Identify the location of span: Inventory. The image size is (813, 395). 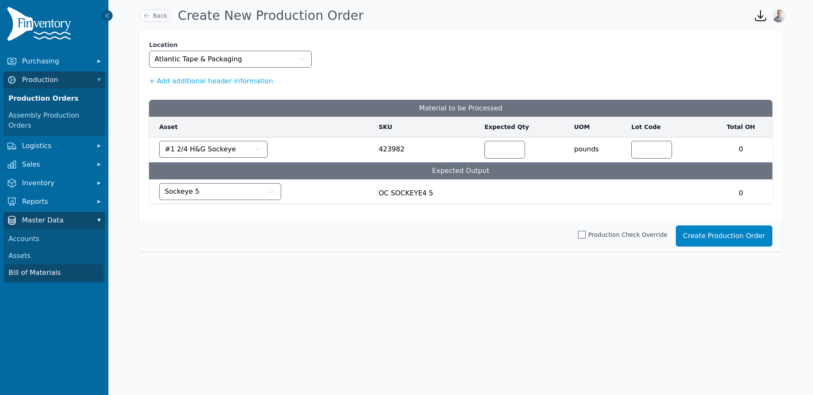
(56, 183).